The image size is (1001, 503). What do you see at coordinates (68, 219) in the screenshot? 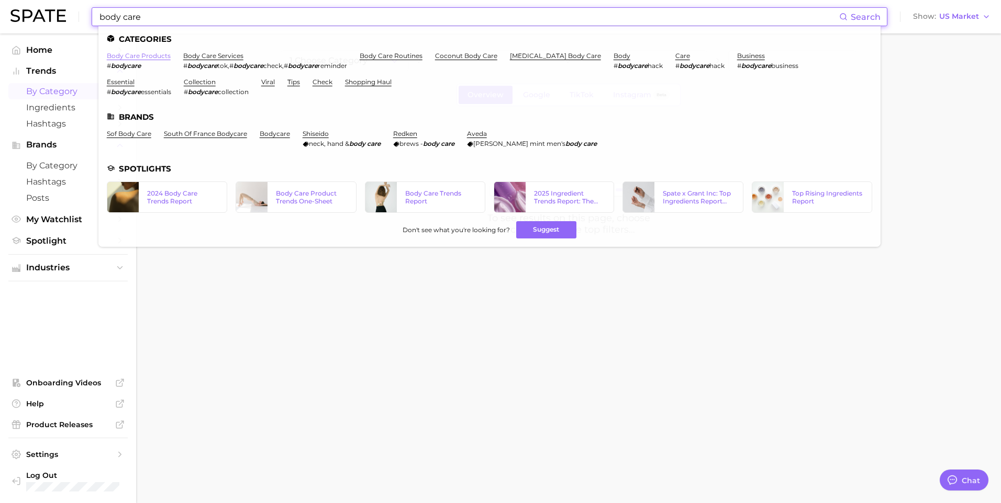
I see `span: My Watchlist` at bounding box center [68, 219].